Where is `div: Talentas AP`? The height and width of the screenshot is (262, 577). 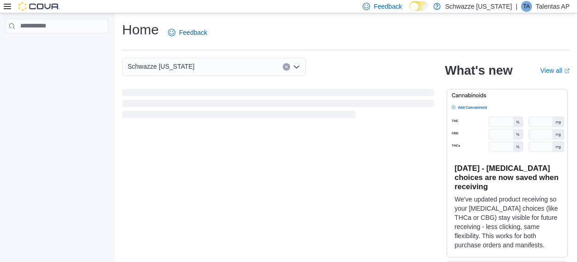
div: Talentas AP is located at coordinates (526, 6).